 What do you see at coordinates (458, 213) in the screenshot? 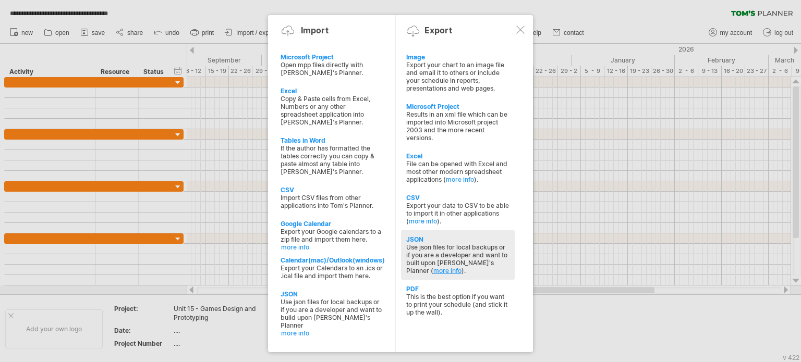
I see `div: Export your data to CSV to be able to import it in other applications ( ).` at bounding box center [458, 213].